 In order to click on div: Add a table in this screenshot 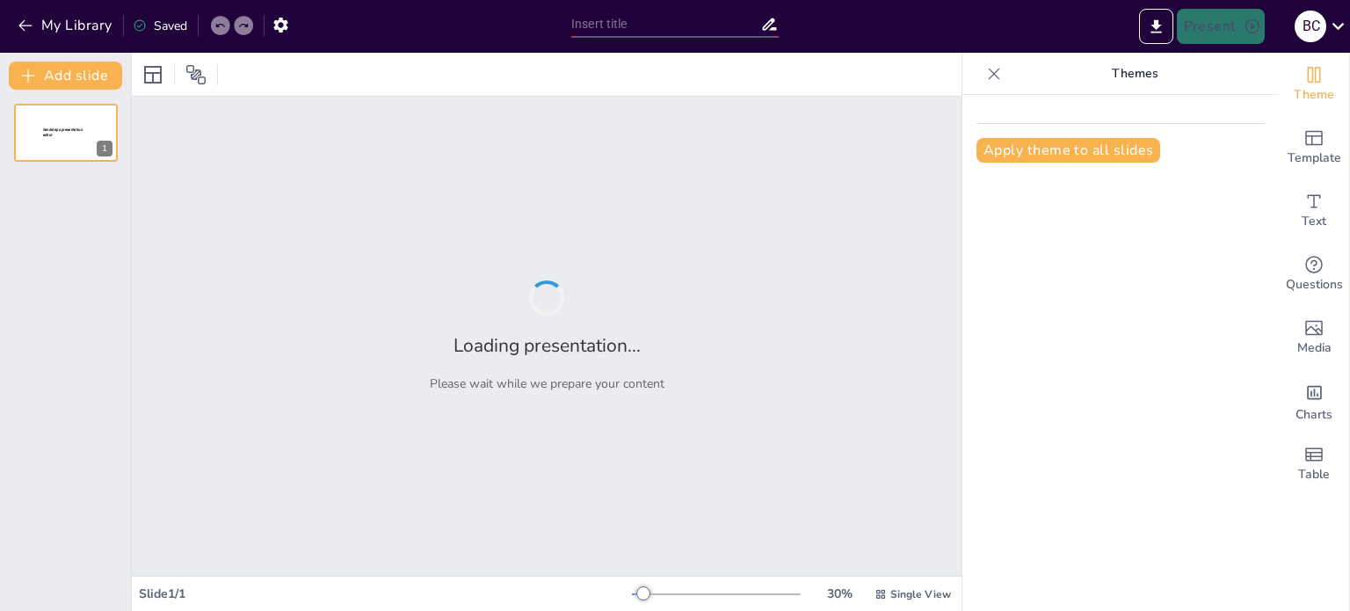, I will do `click(1314, 464)`.